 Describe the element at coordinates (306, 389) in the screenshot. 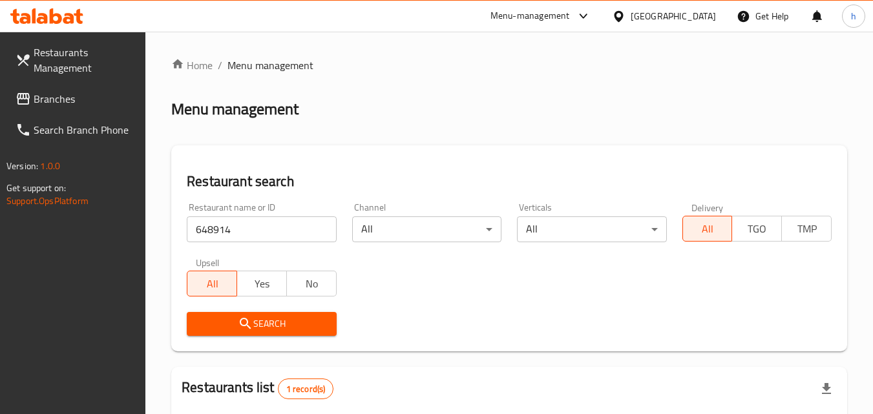

I see `div: Total records count` at that location.